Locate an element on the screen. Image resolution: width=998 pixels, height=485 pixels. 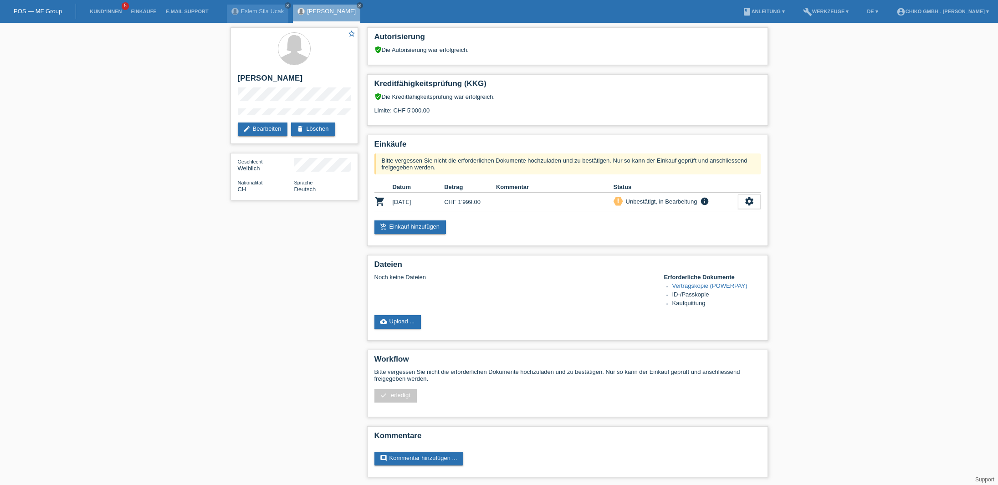
span: 5 is located at coordinates (125, 6).